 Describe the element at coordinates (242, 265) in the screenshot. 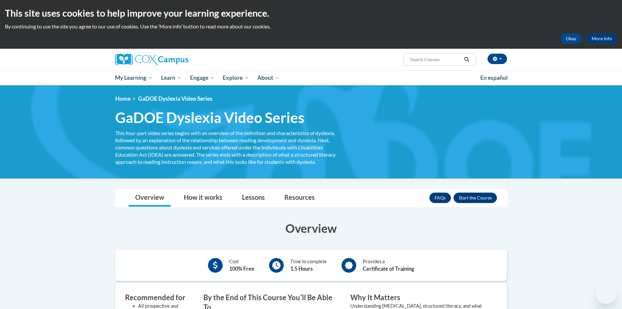

I see `div: Cost` at that location.